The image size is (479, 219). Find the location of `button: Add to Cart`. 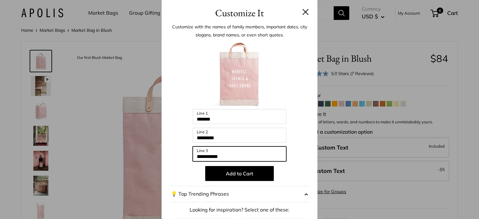

button: Add to Cart is located at coordinates (240, 174).